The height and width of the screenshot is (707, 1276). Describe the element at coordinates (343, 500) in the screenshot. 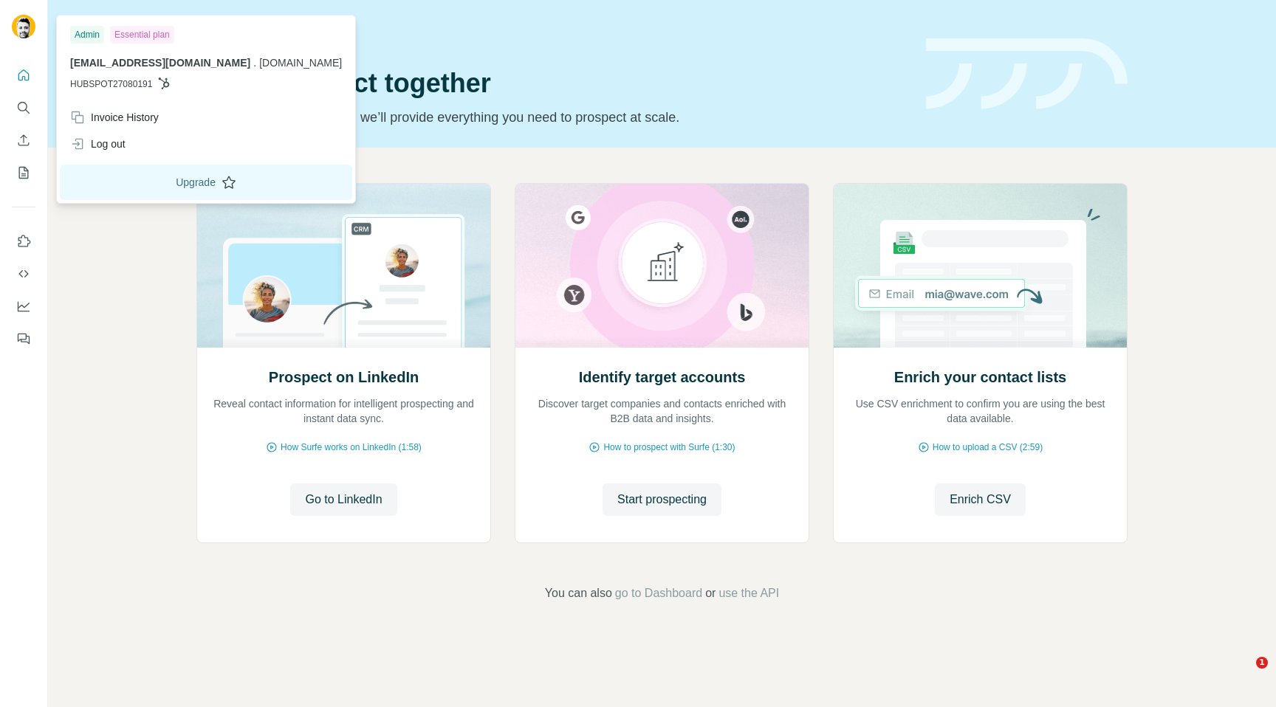

I see `span: Go to LinkedIn` at that location.